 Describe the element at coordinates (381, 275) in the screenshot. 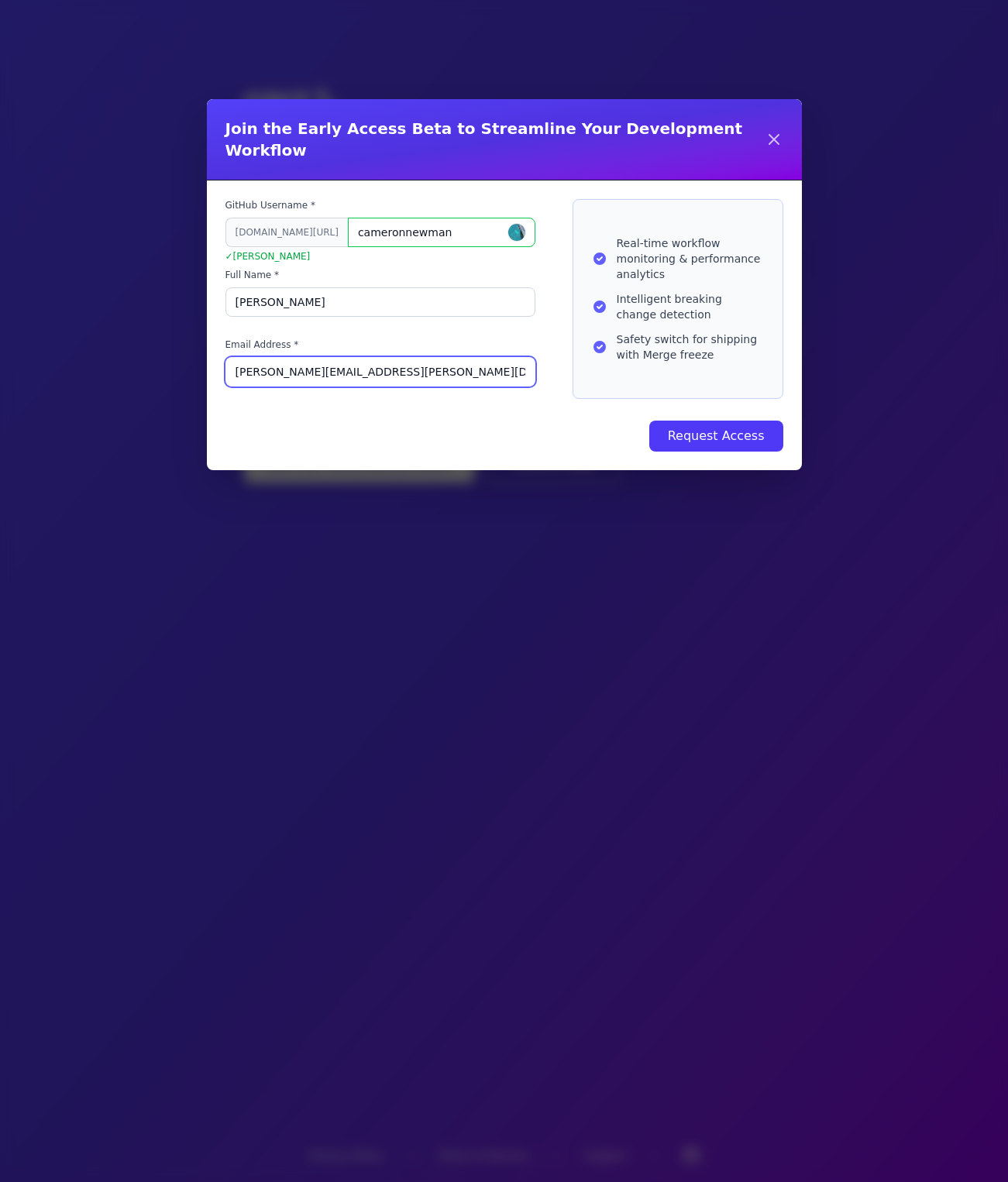

I see `label: Full Name *` at that location.